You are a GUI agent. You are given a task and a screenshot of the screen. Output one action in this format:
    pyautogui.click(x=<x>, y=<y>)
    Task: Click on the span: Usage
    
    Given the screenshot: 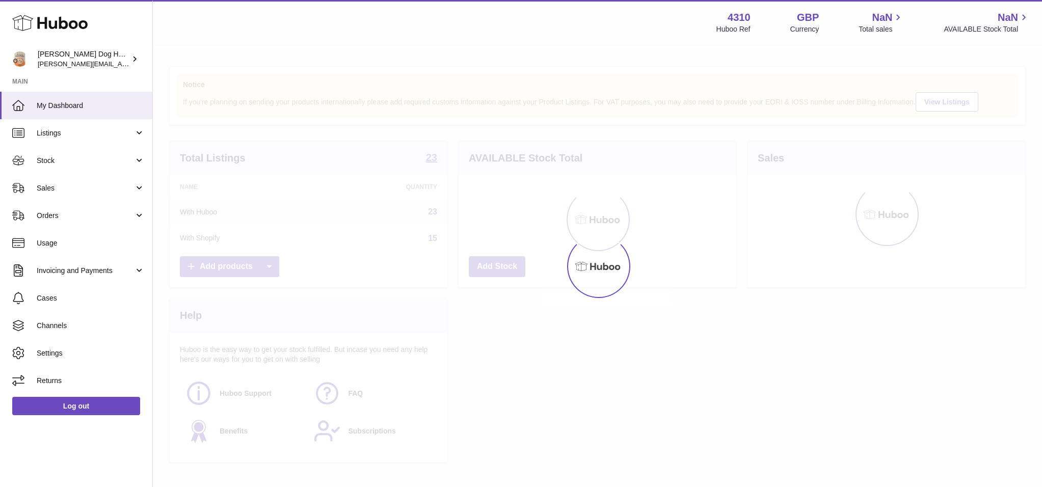 What is the action you would take?
    pyautogui.click(x=91, y=243)
    